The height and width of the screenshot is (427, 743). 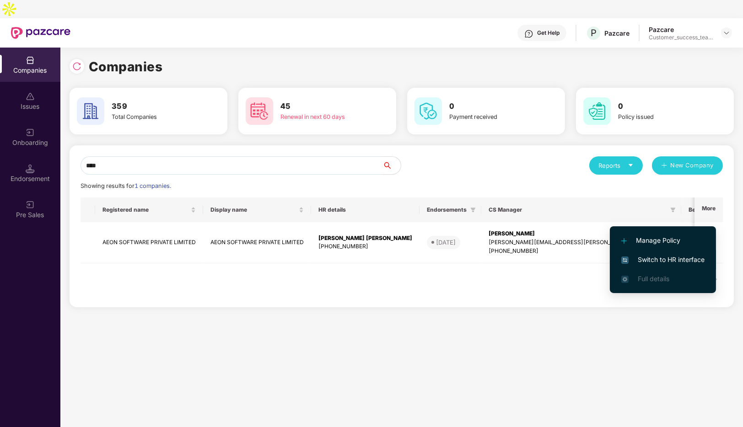 What do you see at coordinates (41, 33) in the screenshot?
I see `img: New Pazcare Logo` at bounding box center [41, 33].